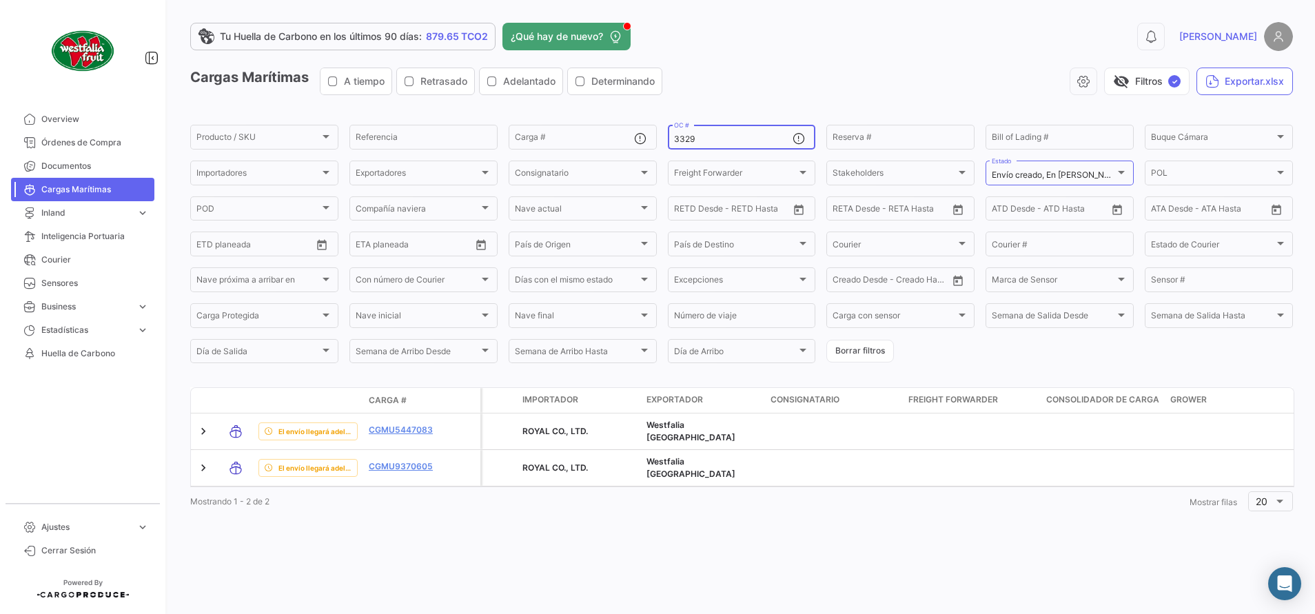 The width and height of the screenshot is (1315, 614). I want to click on datatable-header-cell: Carga Protegida, so click(500, 400).